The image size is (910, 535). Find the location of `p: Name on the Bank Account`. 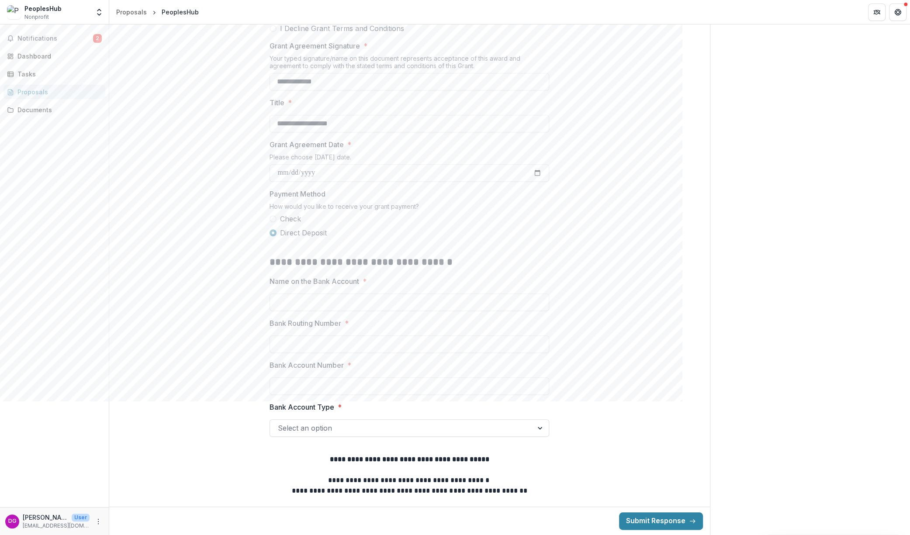

p: Name on the Bank Account is located at coordinates (314, 281).